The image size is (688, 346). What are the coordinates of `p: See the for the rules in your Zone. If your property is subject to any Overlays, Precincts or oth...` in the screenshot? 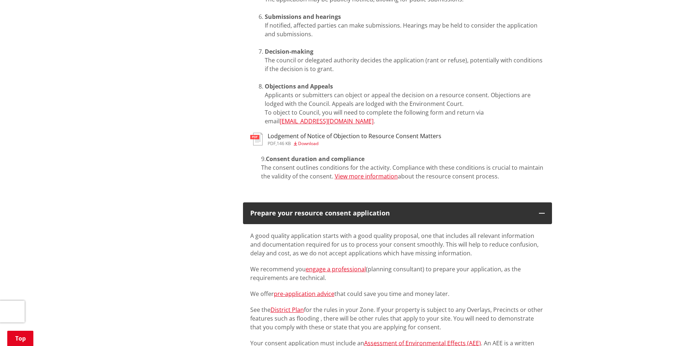 It's located at (397, 318).